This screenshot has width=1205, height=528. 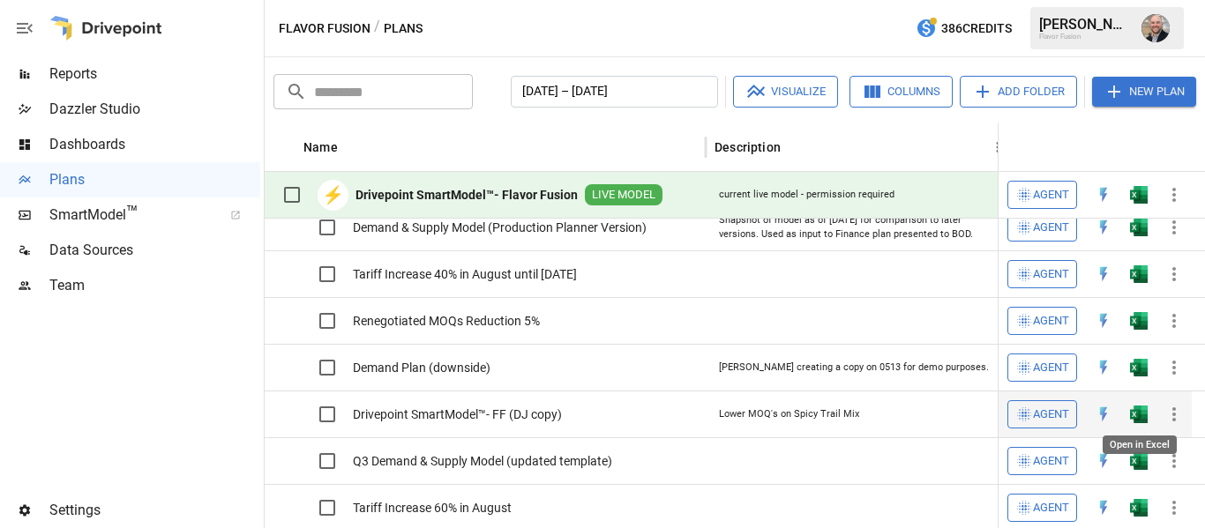 What do you see at coordinates (154, 250) in the screenshot?
I see `span: Data Sources` at bounding box center [154, 250].